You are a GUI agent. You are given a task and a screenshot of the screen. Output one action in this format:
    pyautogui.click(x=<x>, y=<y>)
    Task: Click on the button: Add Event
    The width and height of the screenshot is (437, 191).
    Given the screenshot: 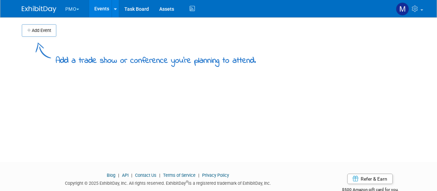 What is the action you would take?
    pyautogui.click(x=39, y=30)
    